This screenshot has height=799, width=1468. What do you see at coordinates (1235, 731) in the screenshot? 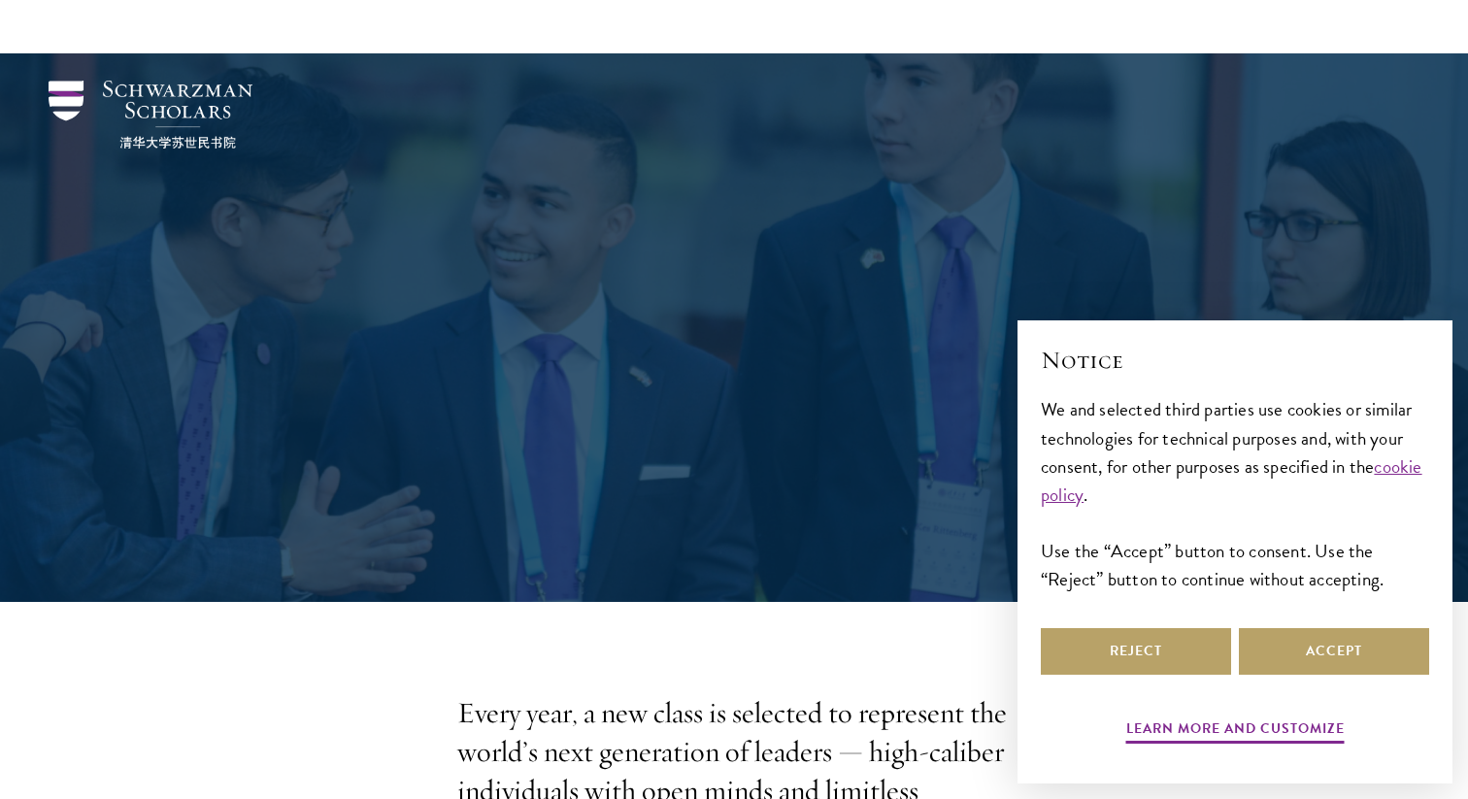
I see `button: Learn more and customize` at bounding box center [1235, 731].